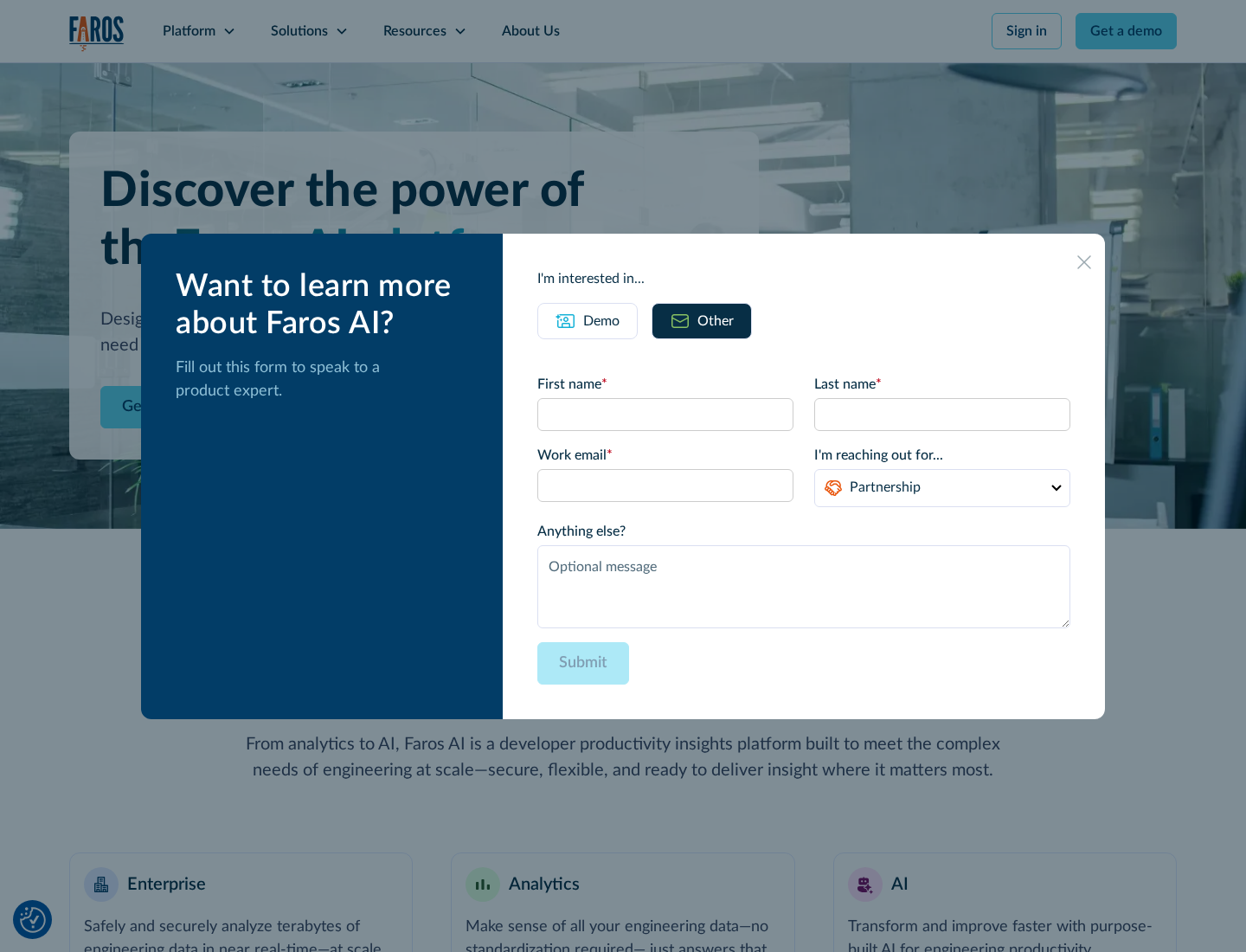 Image resolution: width=1246 pixels, height=952 pixels. I want to click on div: Other, so click(716, 321).